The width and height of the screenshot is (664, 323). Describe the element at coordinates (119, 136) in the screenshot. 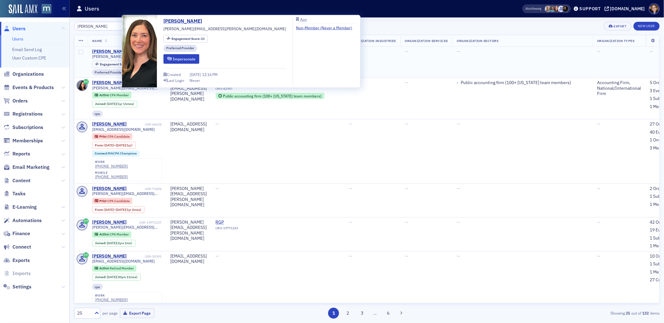

I see `span: CPA Candidate` at that location.